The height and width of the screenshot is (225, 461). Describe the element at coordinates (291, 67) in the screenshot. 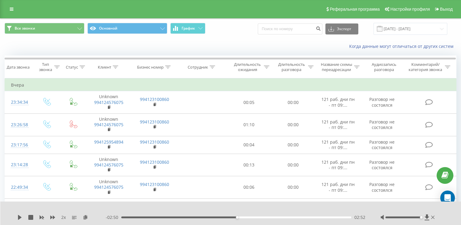

I see `div: Длительность разговора` at that location.